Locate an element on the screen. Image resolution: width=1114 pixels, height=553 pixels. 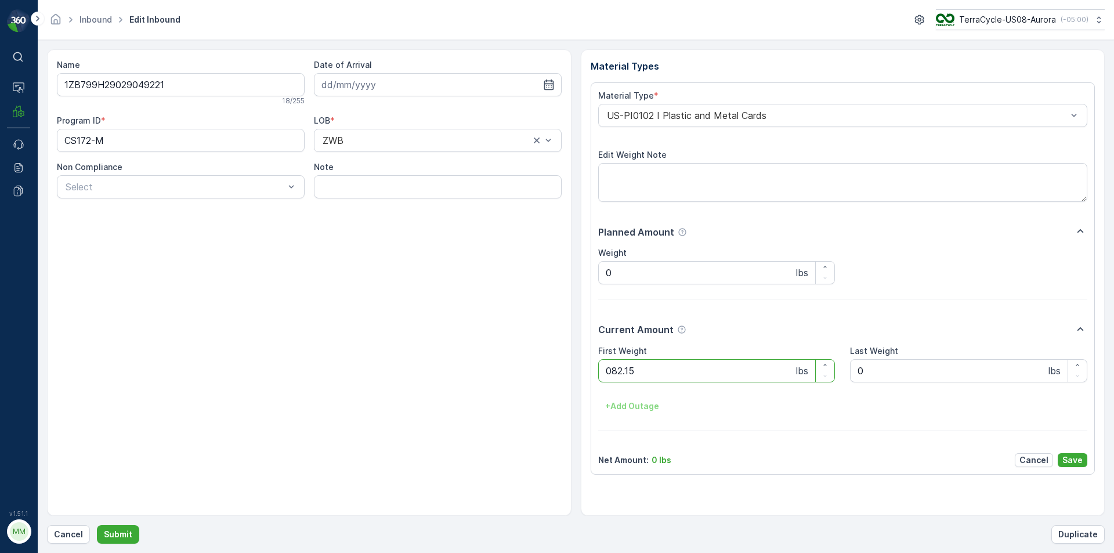
span: Net Amount : is located at coordinates (37, 271).